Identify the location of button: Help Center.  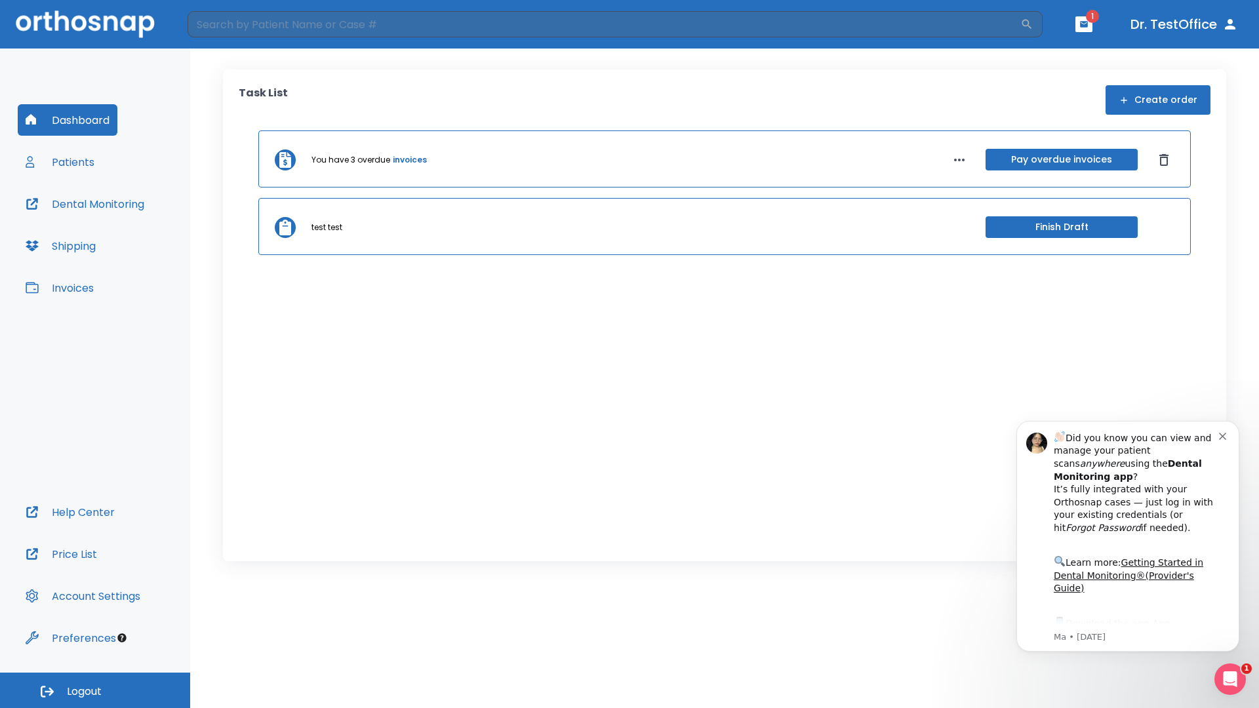
(70, 512).